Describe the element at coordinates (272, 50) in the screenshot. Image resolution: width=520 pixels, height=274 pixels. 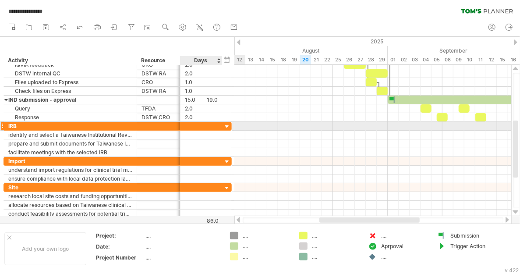
I see `div: August 2025` at that location.